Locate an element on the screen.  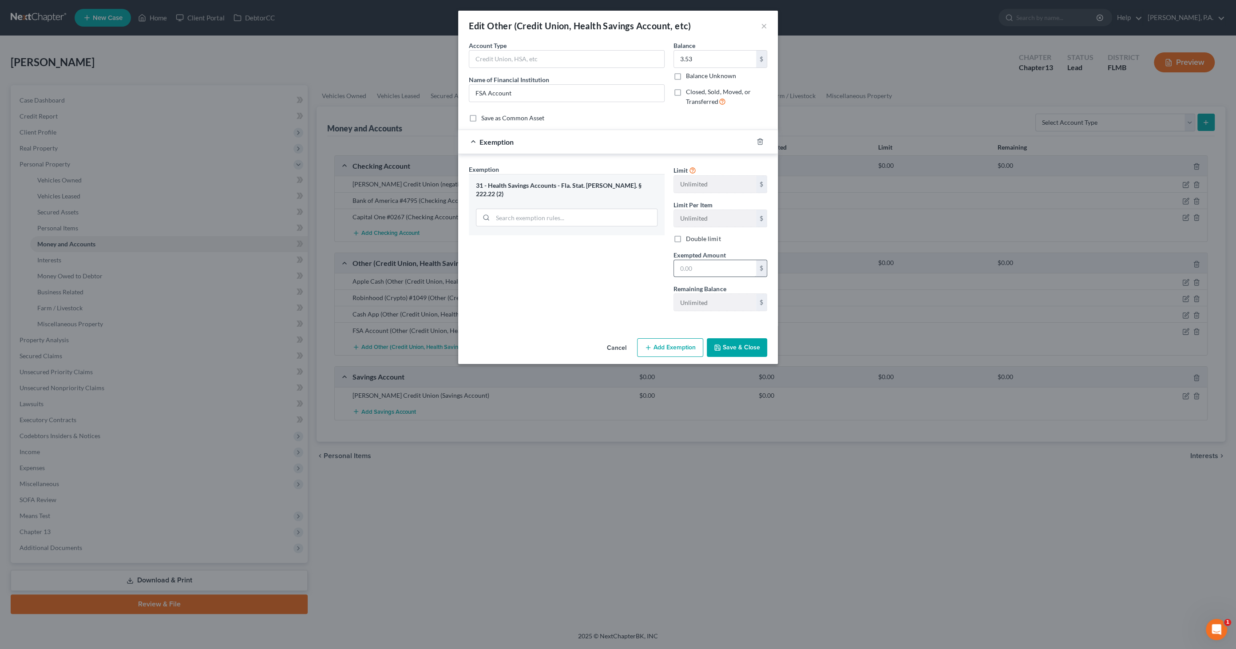
label: Account Type is located at coordinates (487, 45).